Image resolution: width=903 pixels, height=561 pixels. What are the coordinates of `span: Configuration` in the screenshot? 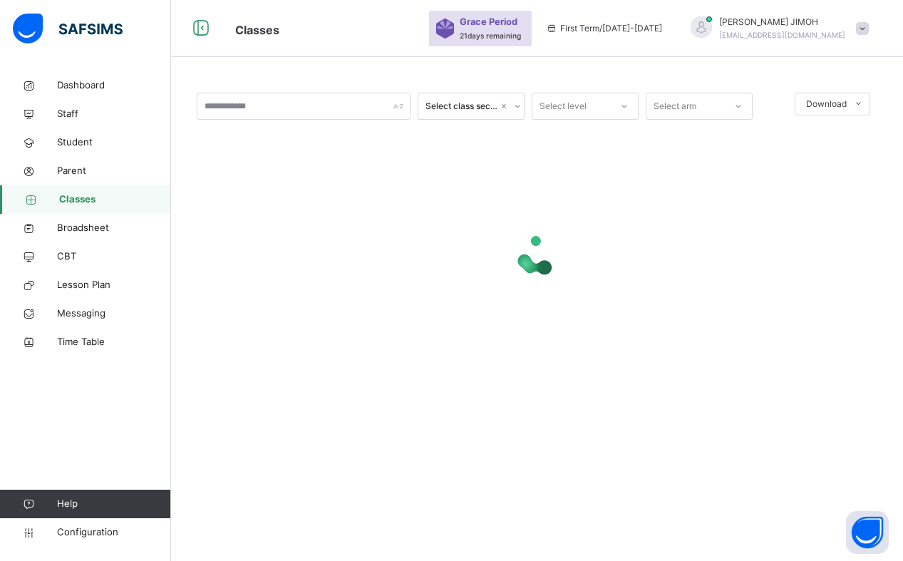 It's located at (113, 532).